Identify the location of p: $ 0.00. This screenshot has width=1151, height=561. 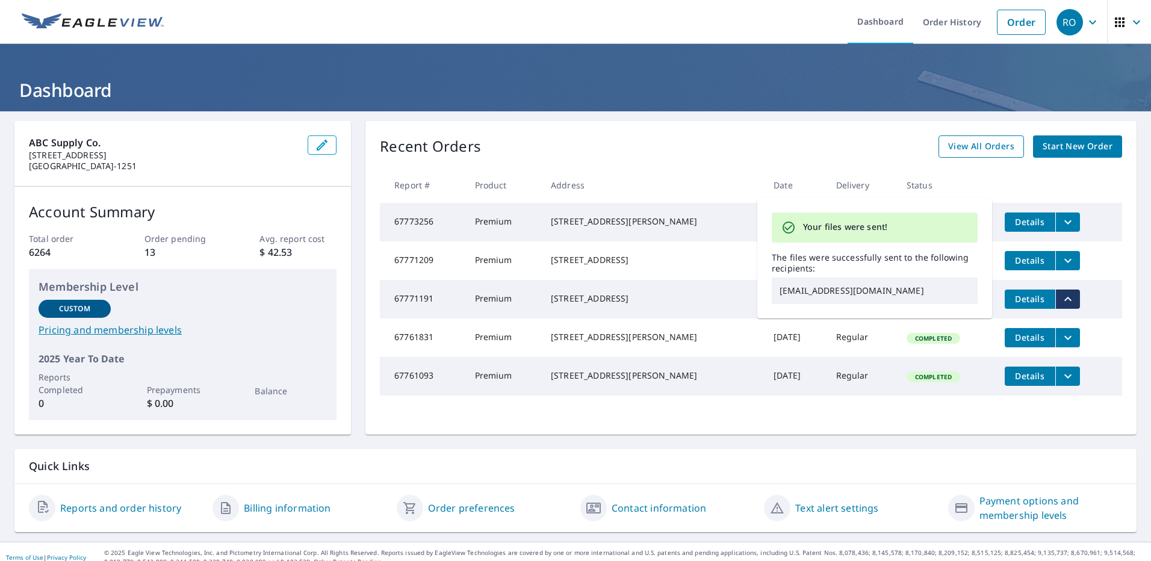
(183, 403).